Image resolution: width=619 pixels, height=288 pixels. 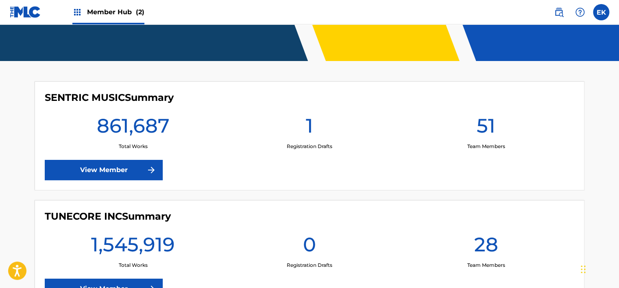 I want to click on div: User Menu, so click(x=601, y=12).